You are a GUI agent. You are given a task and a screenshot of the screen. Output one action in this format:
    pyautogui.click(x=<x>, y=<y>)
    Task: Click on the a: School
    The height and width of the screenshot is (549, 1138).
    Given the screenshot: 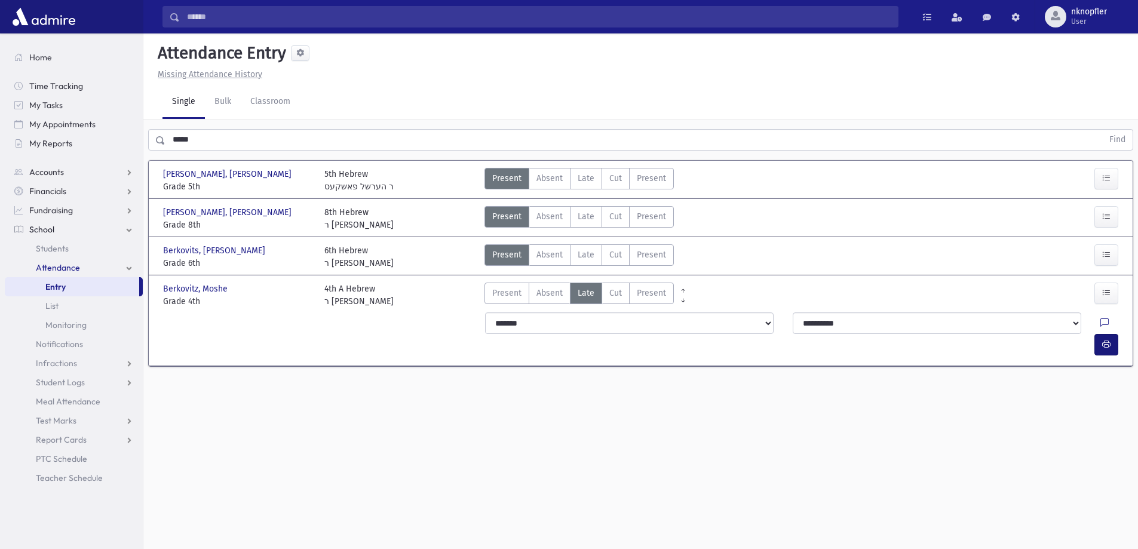 What is the action you would take?
    pyautogui.click(x=73, y=229)
    